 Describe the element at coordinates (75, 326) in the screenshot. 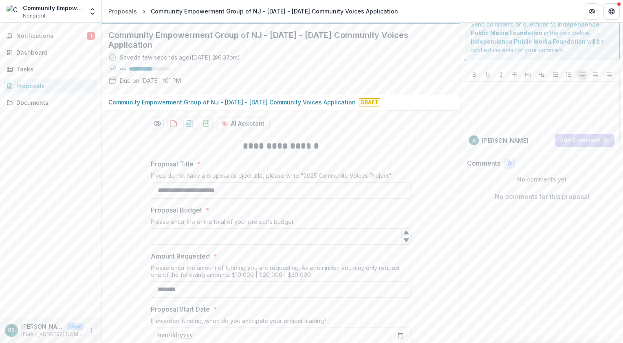

I see `p: User` at that location.